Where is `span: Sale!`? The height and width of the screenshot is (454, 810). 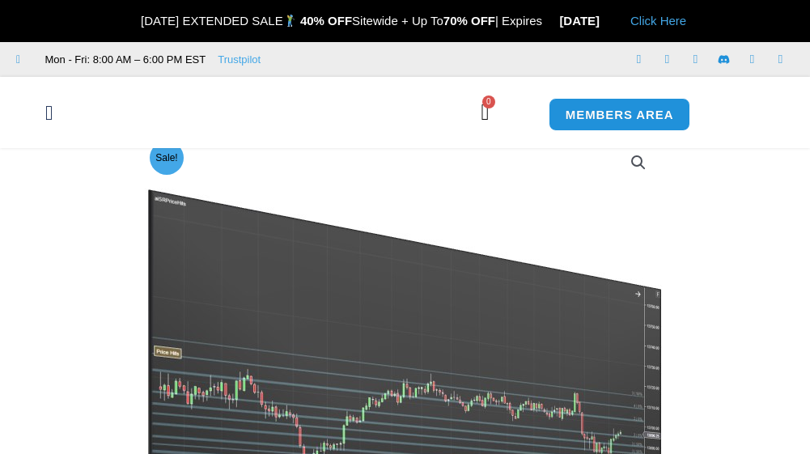 span: Sale! is located at coordinates (167, 158).